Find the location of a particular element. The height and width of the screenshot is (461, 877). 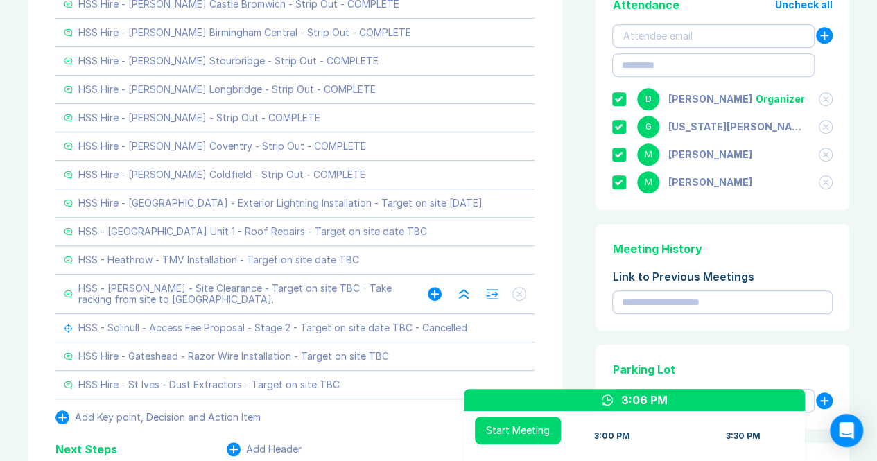

div: HSS Hire - St Ives - Dust Extractors - Target on site TBC is located at coordinates (209, 385).